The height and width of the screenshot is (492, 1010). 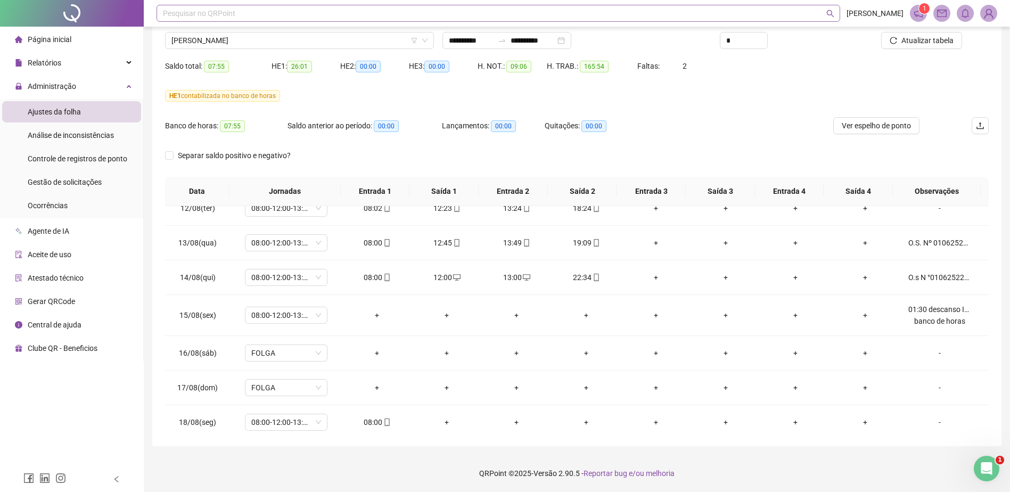 What do you see at coordinates (685, 66) in the screenshot?
I see `span: 2` at bounding box center [685, 66].